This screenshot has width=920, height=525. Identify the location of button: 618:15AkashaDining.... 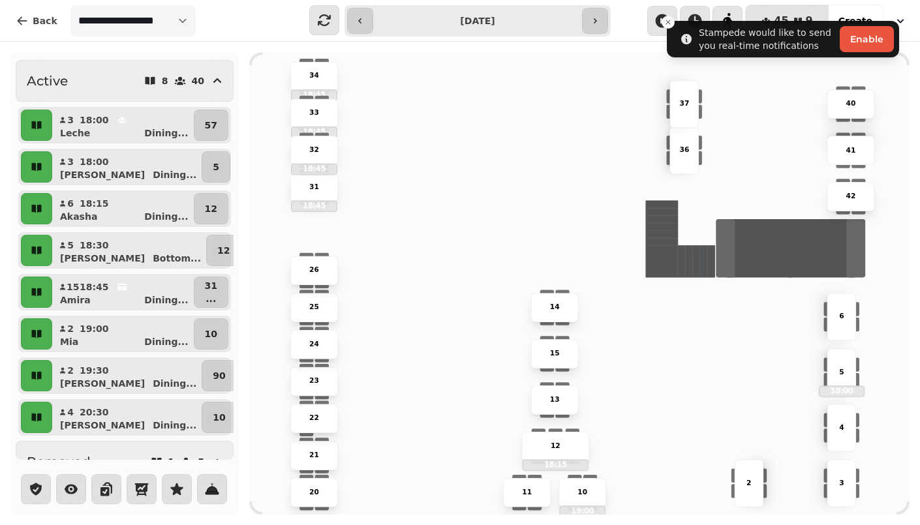
(123, 209).